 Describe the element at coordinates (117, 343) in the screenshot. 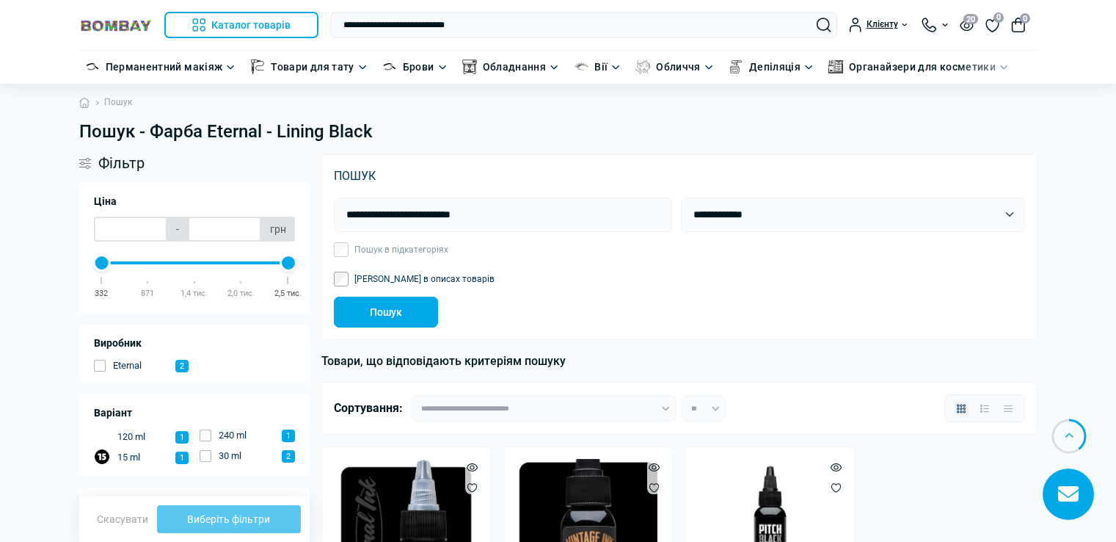

I see `span: Виробник` at that location.